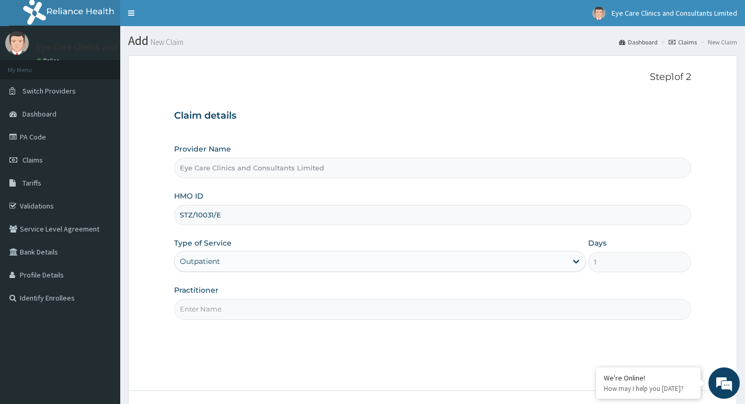 The height and width of the screenshot is (404, 745). Describe the element at coordinates (597, 243) in the screenshot. I see `label: Days` at that location.